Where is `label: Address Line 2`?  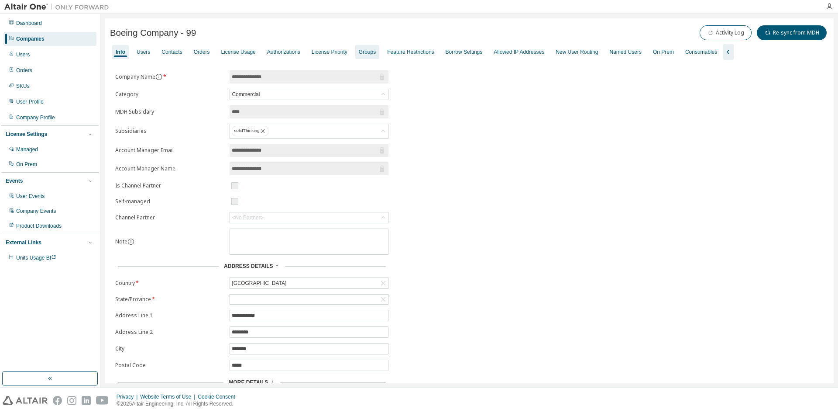 label: Address Line 2 is located at coordinates (170, 332).